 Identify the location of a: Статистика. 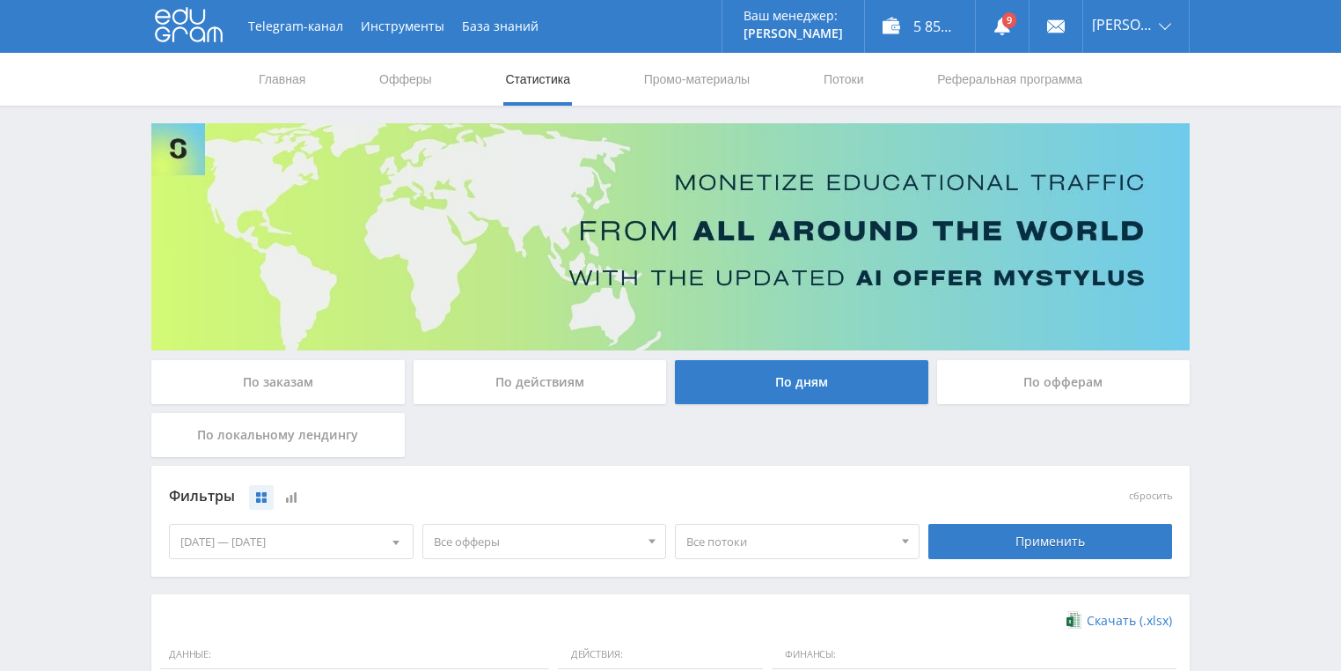
(538, 79).